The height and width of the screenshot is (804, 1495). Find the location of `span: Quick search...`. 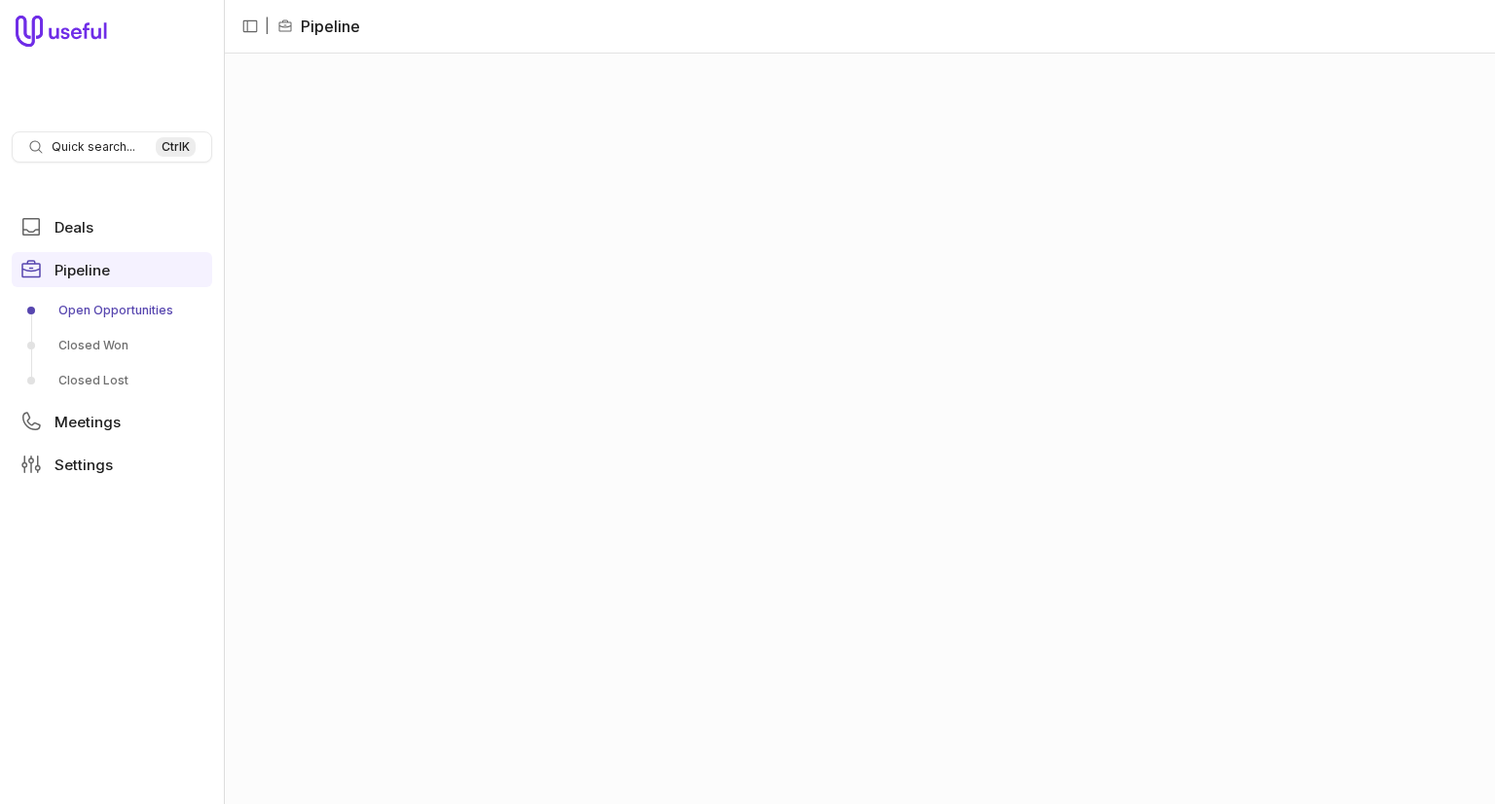

span: Quick search... is located at coordinates (93, 147).